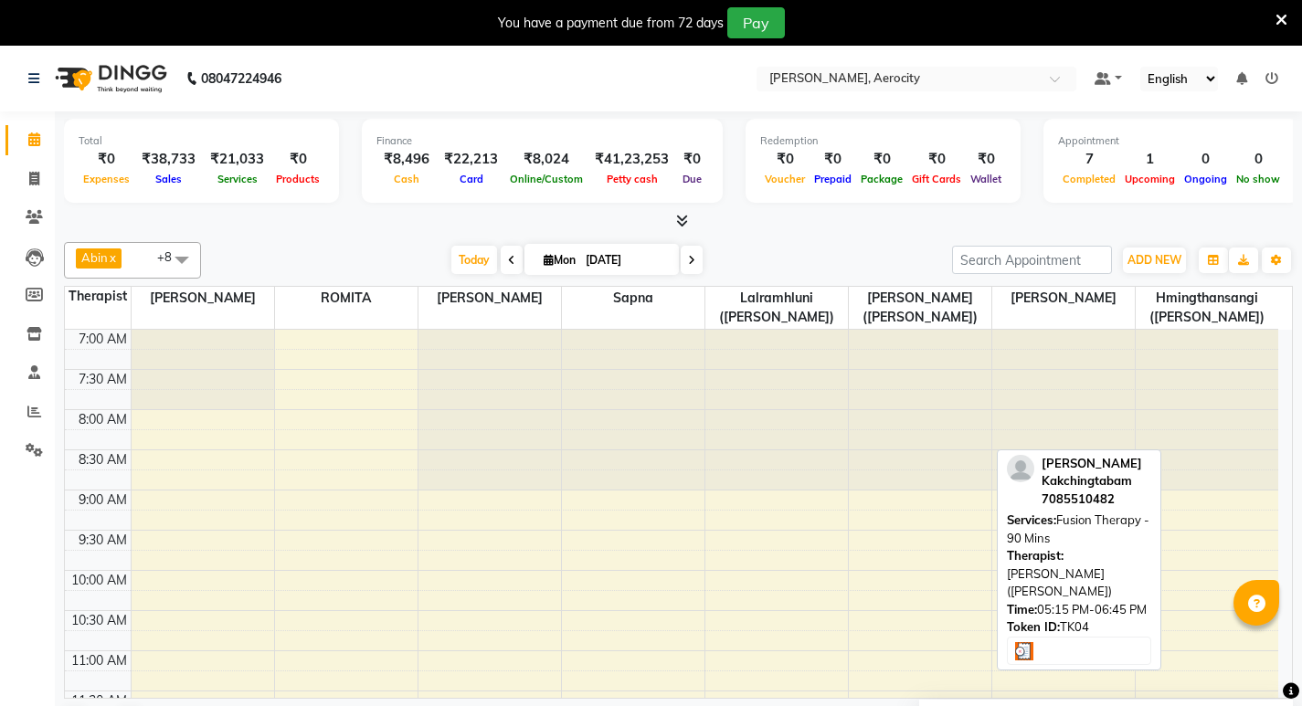  What do you see at coordinates (102, 419) in the screenshot?
I see `div: 8:00 AM` at bounding box center [102, 419].